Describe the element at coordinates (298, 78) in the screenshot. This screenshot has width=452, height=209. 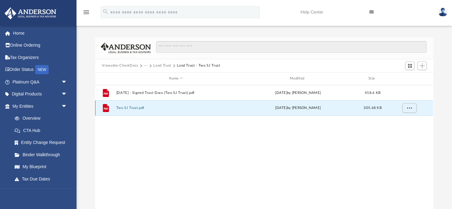
I see `div: Modified` at that location.